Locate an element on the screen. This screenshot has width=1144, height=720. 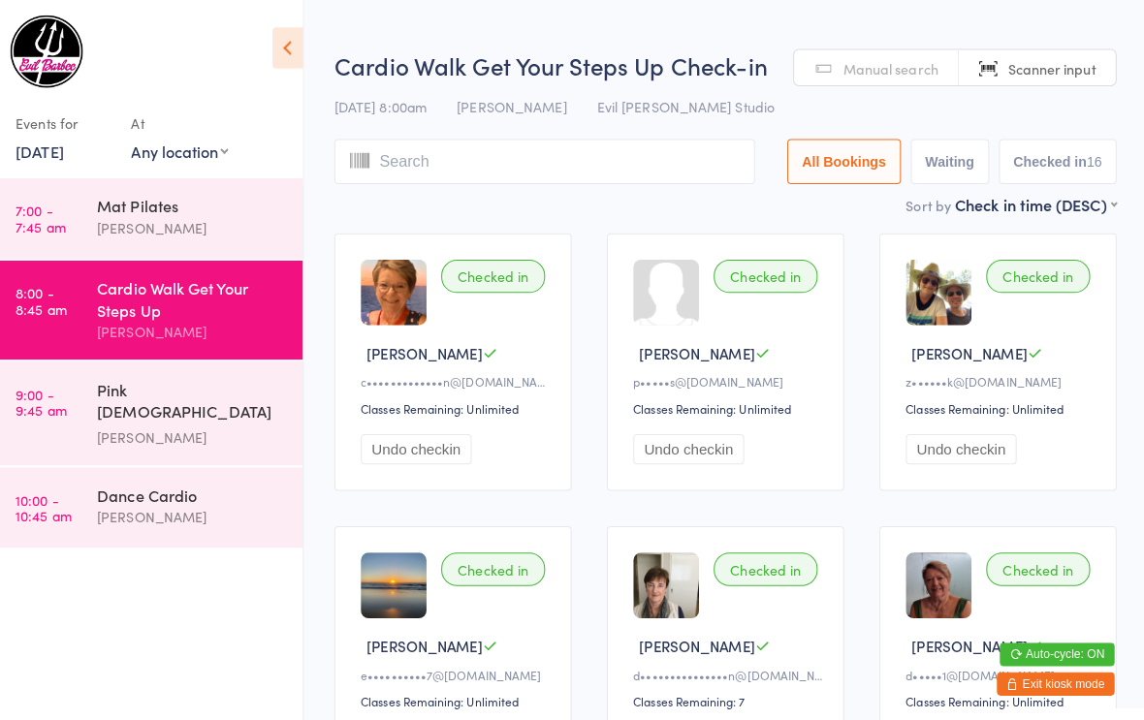
div: Events for is located at coordinates (73, 122).